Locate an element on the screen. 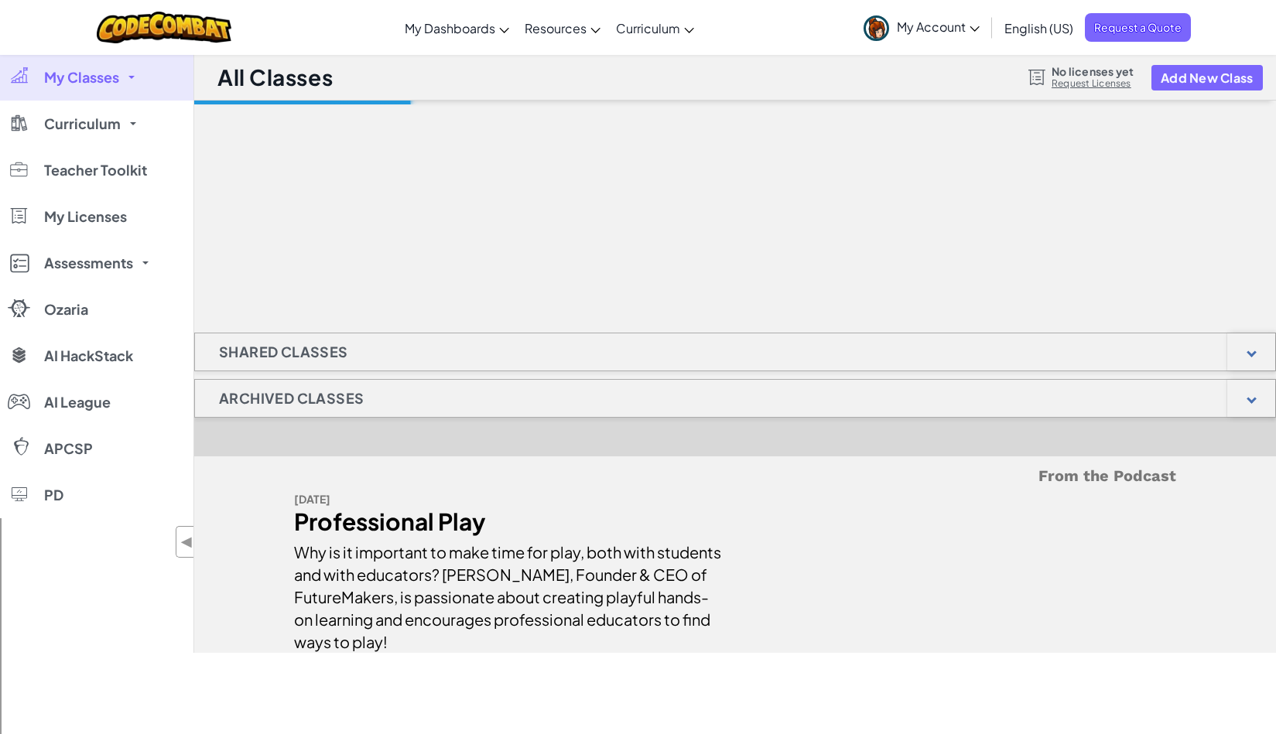  button: Add New Class is located at coordinates (1207, 77).